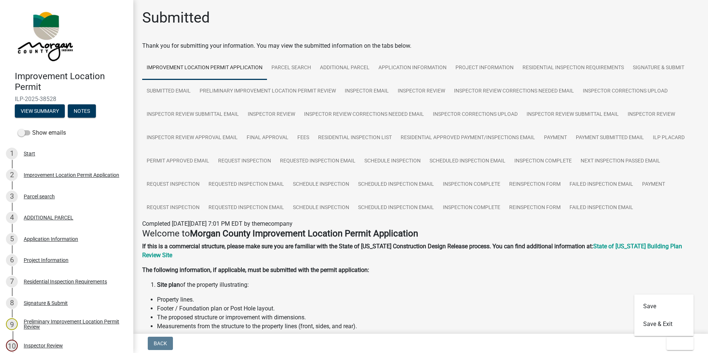 This screenshot has height=353, width=708. Describe the element at coordinates (12, 197) in the screenshot. I see `div: 3` at that location.